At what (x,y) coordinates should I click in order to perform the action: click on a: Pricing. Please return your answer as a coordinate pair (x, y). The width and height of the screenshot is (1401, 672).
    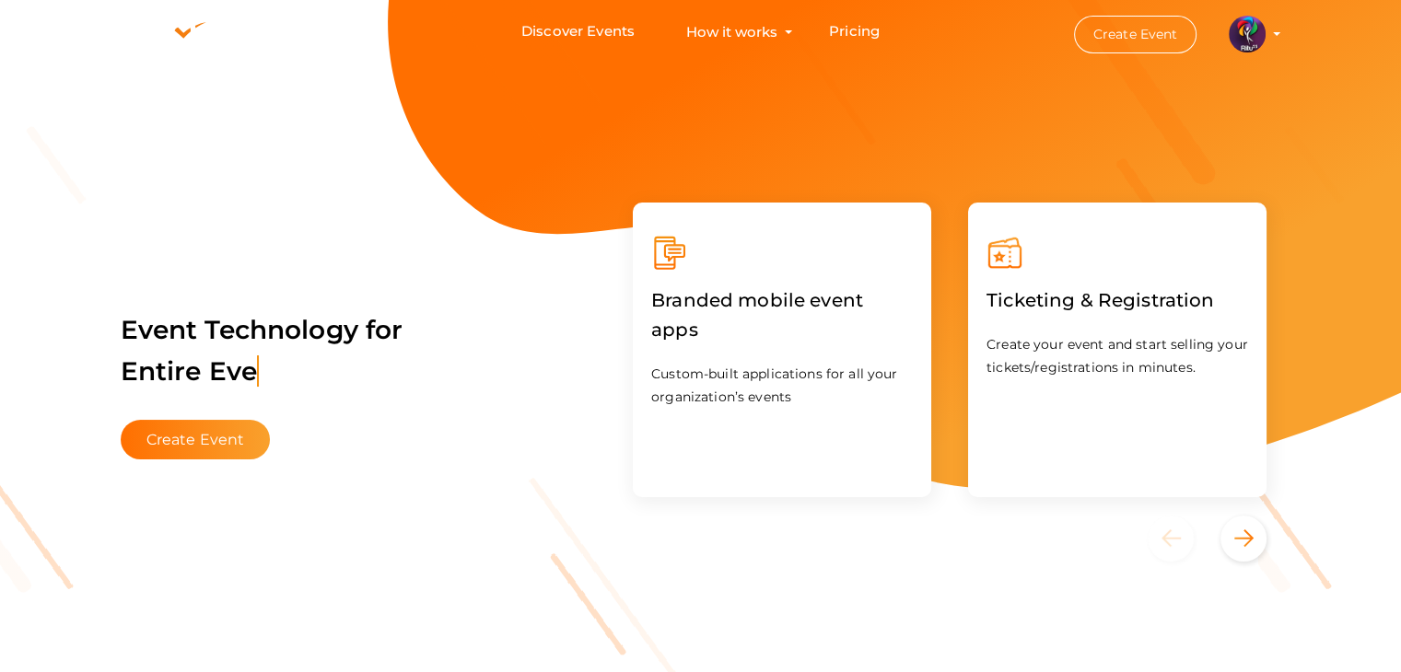
    Looking at the image, I should click on (854, 31).